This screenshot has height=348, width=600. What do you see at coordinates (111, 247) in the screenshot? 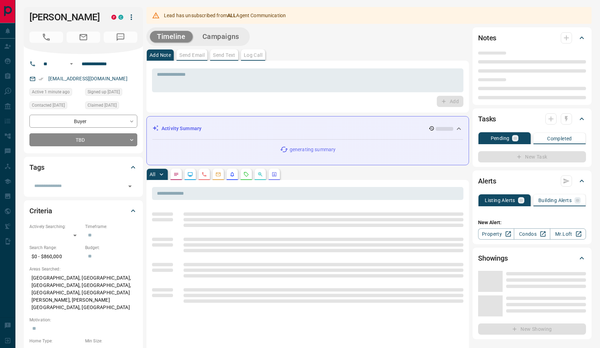
I see `p: Budget:` at bounding box center [111, 247].